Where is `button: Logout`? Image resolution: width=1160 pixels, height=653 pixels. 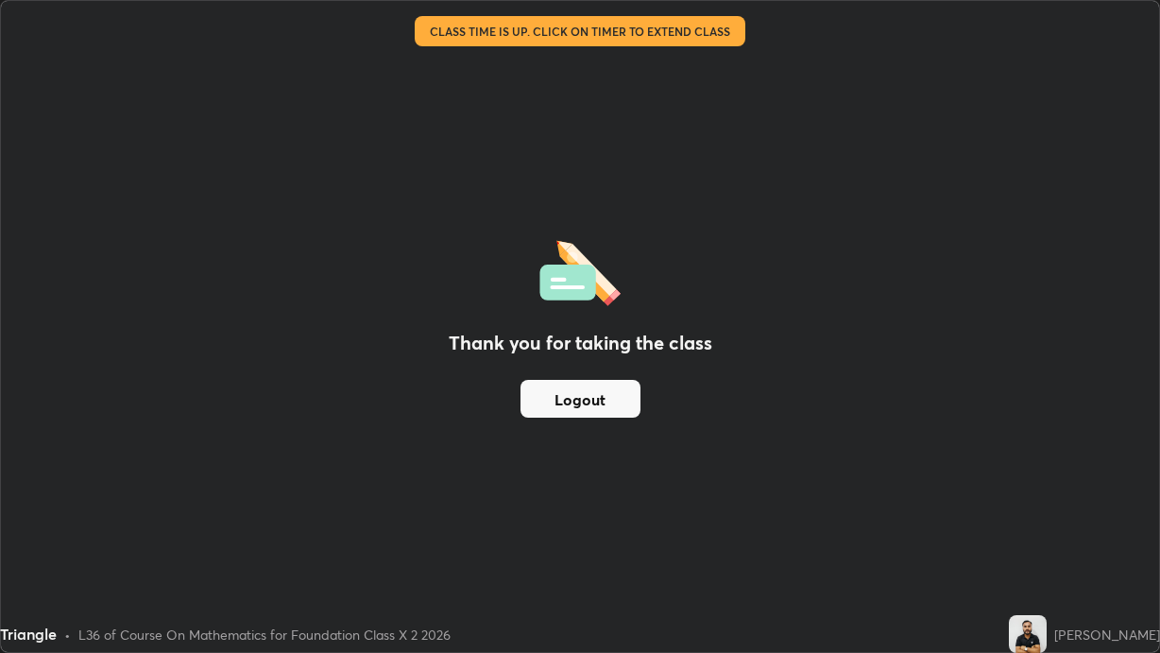 button: Logout is located at coordinates (580, 399).